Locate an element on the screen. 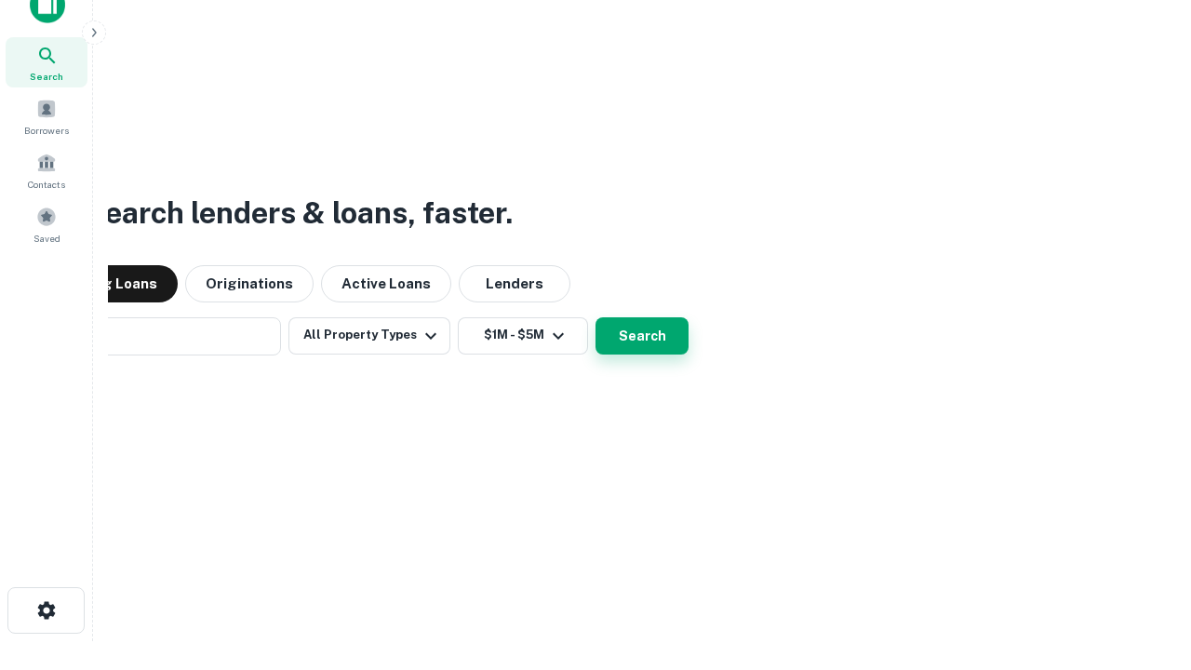 This screenshot has width=1191, height=670. button: All Property Types is located at coordinates (370, 336).